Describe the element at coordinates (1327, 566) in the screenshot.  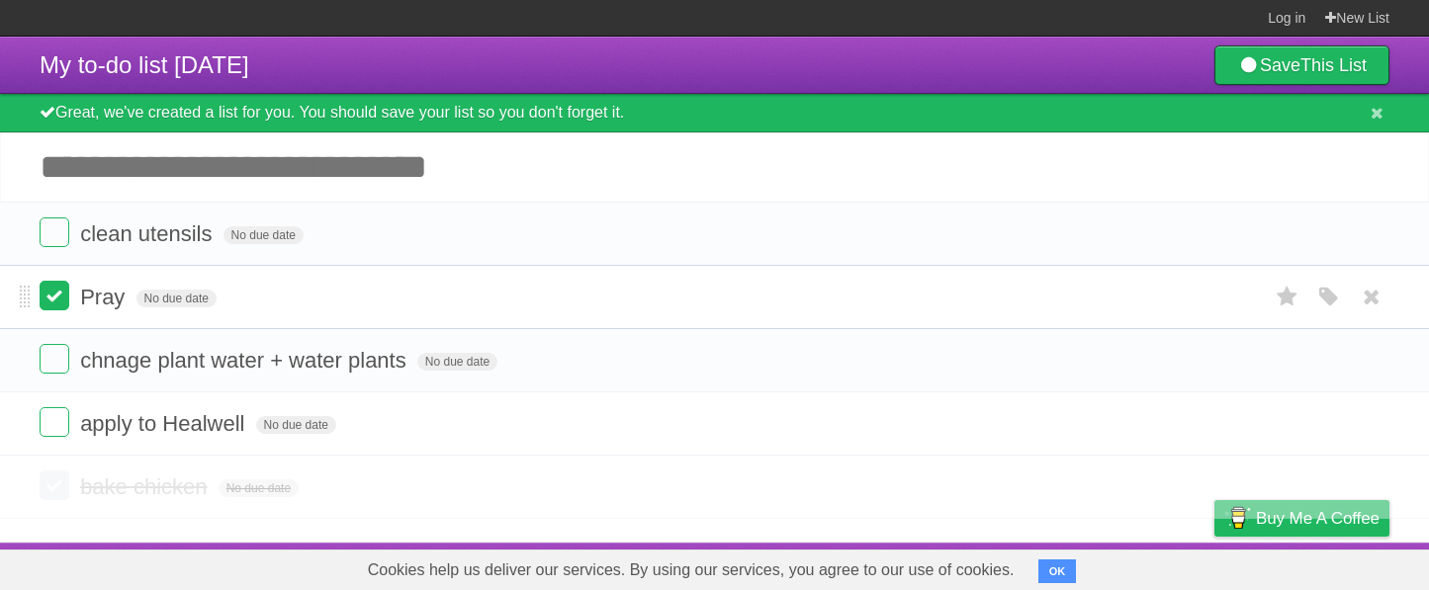
I see `a: Suggest a feature` at that location.